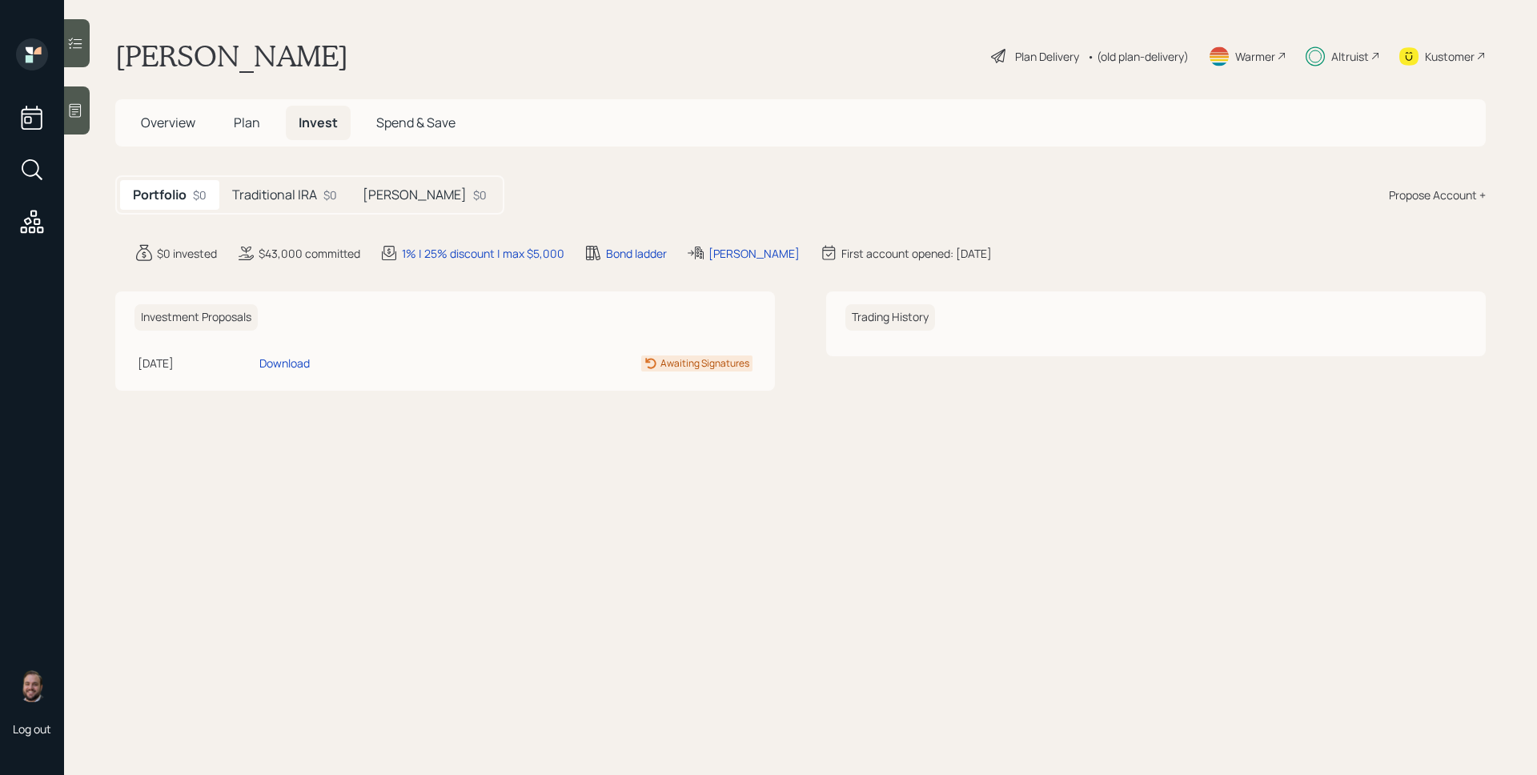  Describe the element at coordinates (187, 253) in the screenshot. I see `div: $0 invested` at that location.